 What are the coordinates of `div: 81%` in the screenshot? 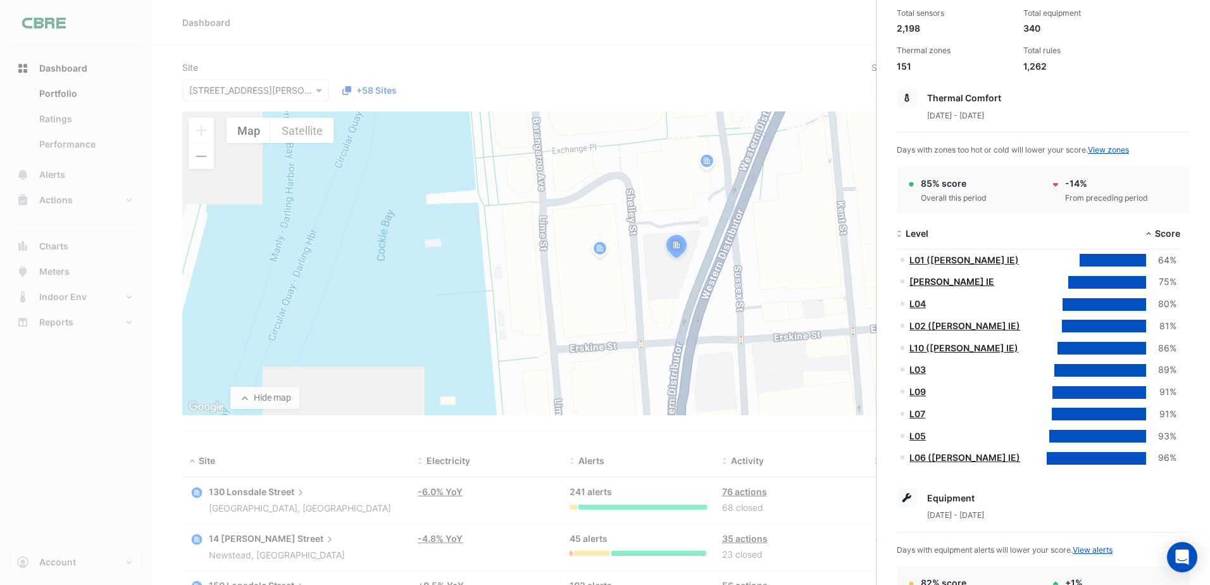 It's located at (1161, 326).